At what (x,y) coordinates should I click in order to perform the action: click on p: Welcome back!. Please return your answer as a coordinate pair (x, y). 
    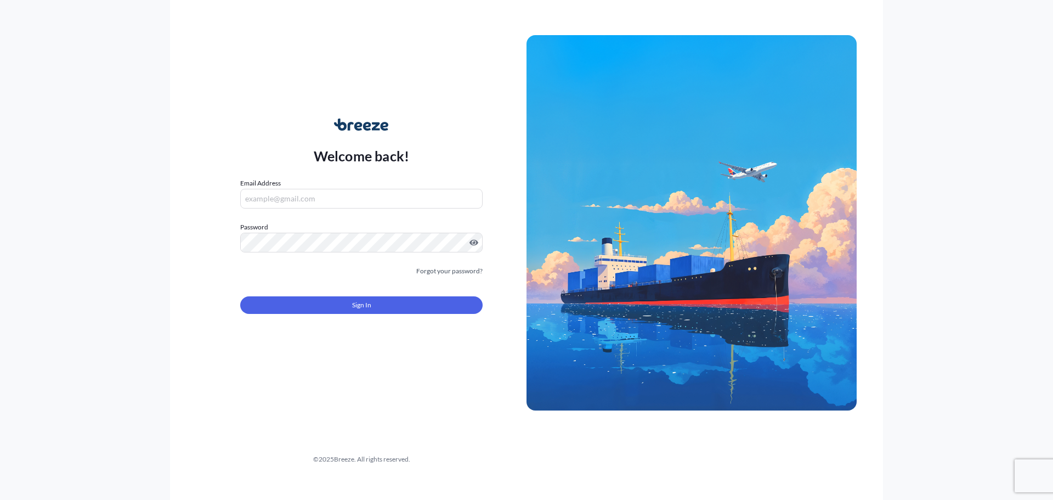
    Looking at the image, I should click on (362, 156).